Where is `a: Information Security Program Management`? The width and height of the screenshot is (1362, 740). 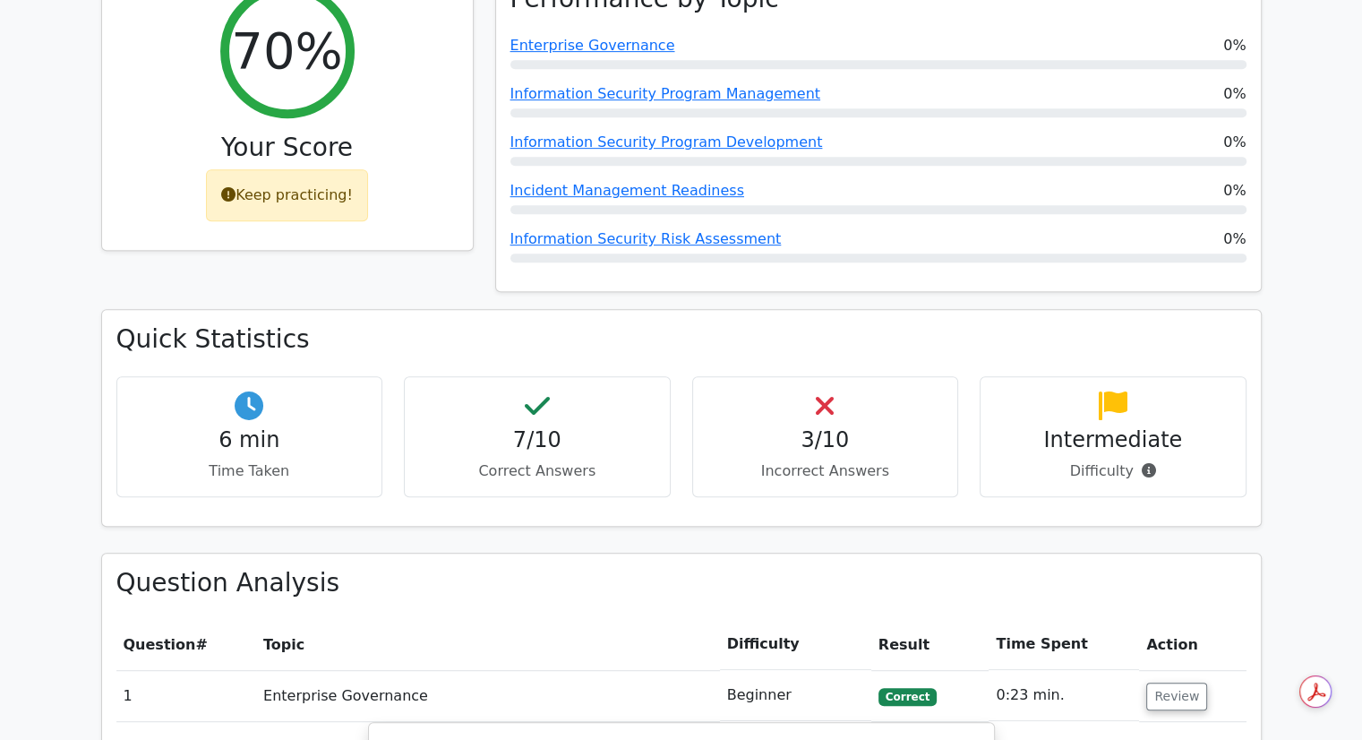
a: Information Security Program Management is located at coordinates (666, 93).